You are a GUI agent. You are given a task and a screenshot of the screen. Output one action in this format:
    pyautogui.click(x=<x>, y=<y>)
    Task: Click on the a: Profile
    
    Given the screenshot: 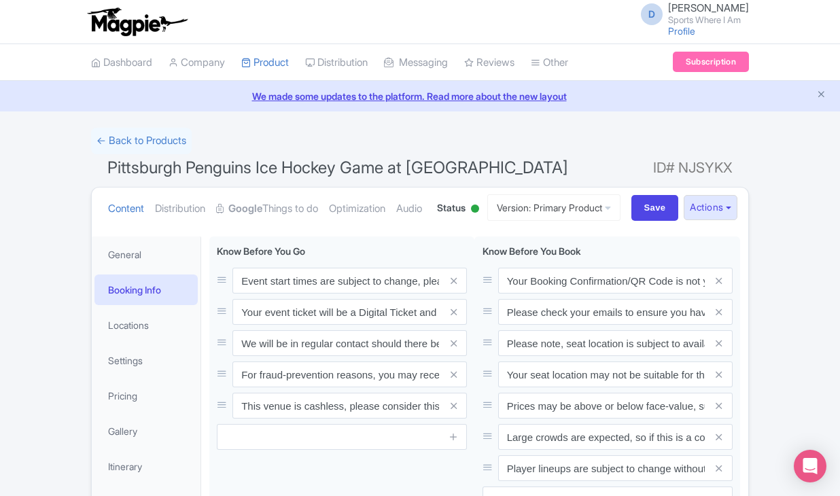 What is the action you would take?
    pyautogui.click(x=682, y=31)
    